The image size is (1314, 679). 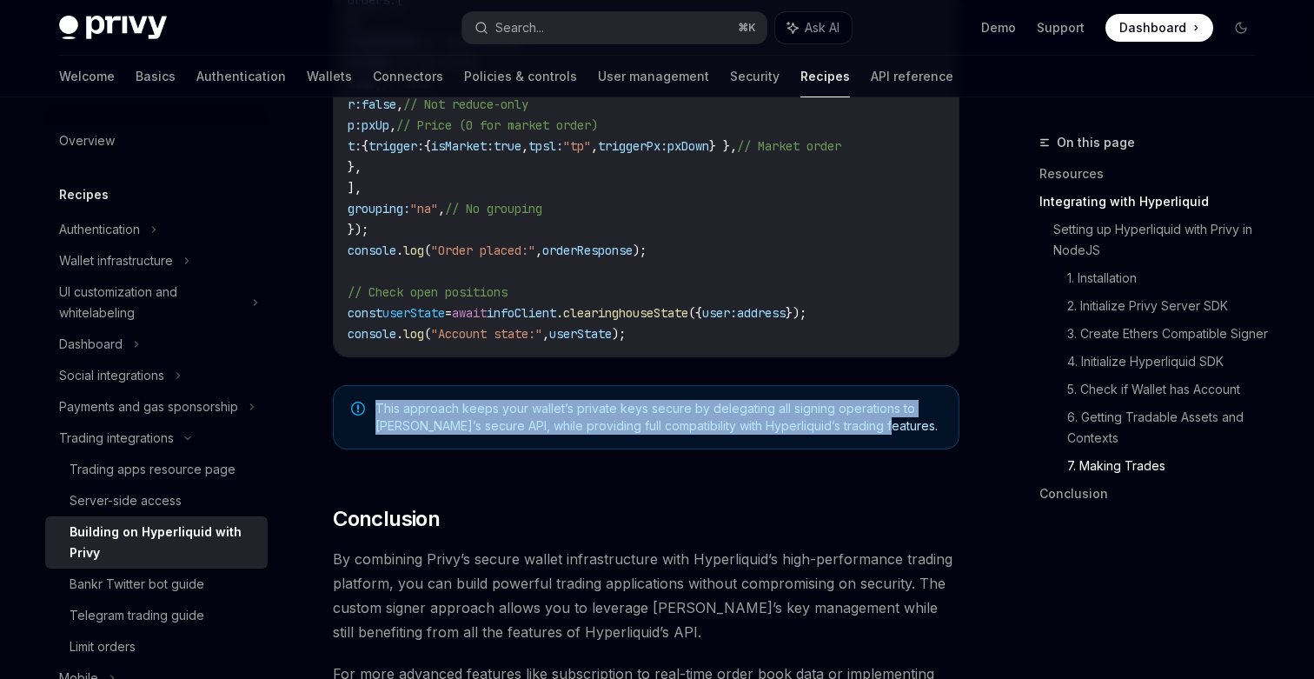 I want to click on span: infoClient, so click(x=521, y=313).